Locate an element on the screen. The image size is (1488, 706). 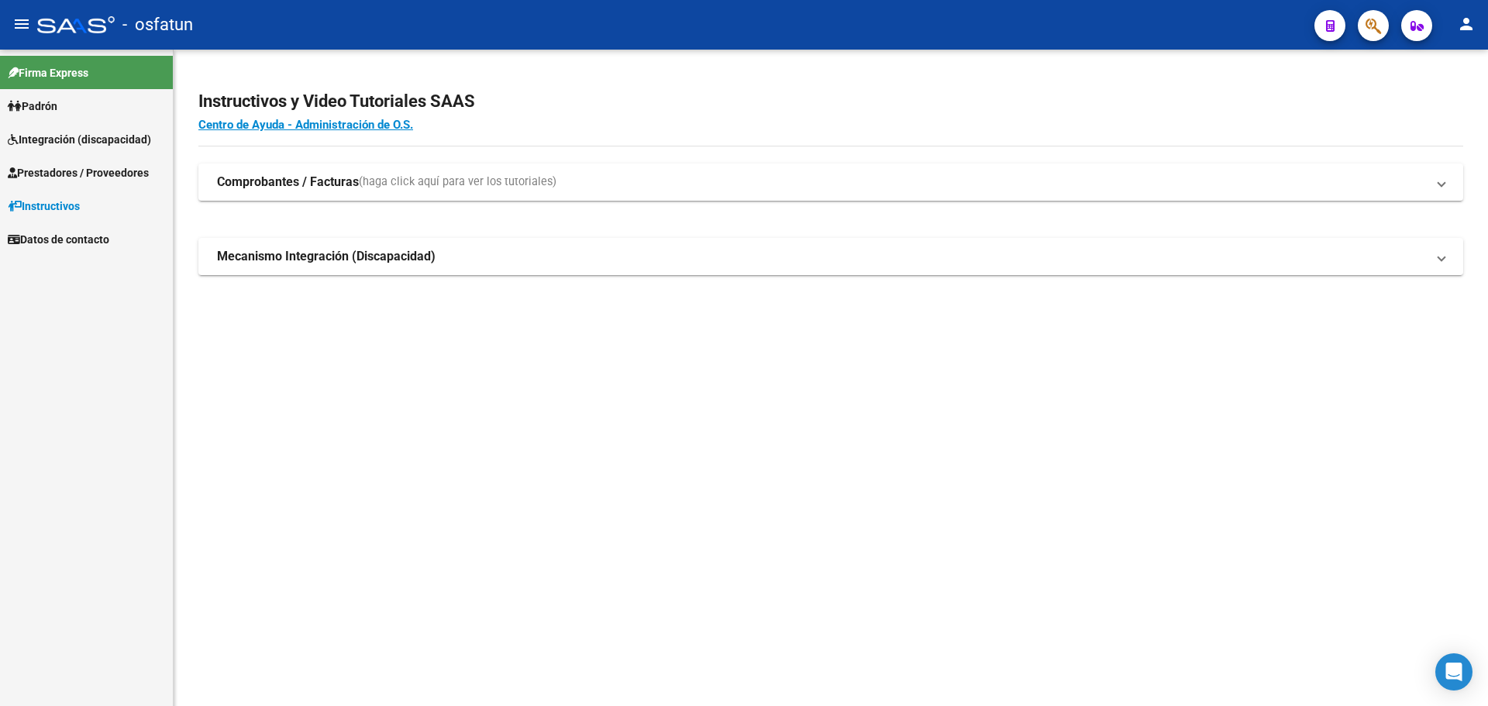
mat-icon: menu is located at coordinates (22, 24).